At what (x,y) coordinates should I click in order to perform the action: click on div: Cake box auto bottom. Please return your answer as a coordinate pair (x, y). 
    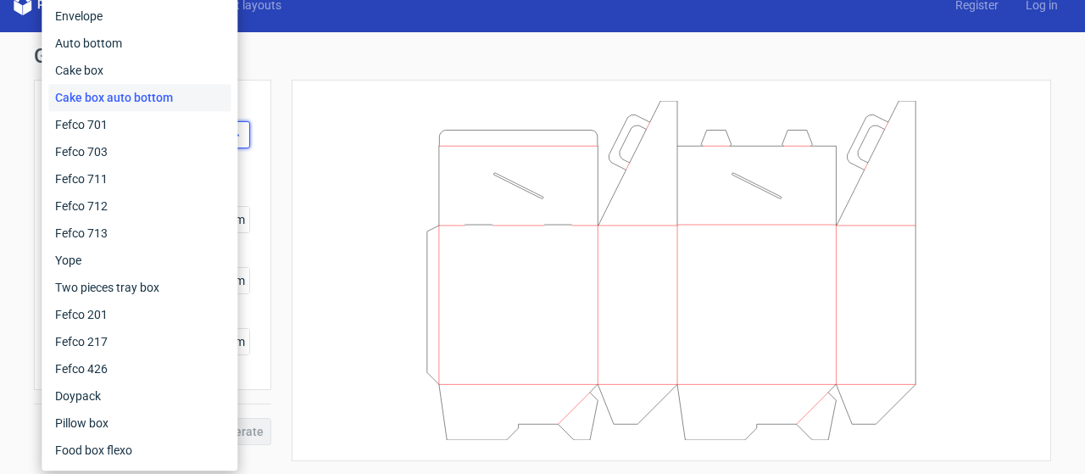
    Looking at the image, I should click on (139, 97).